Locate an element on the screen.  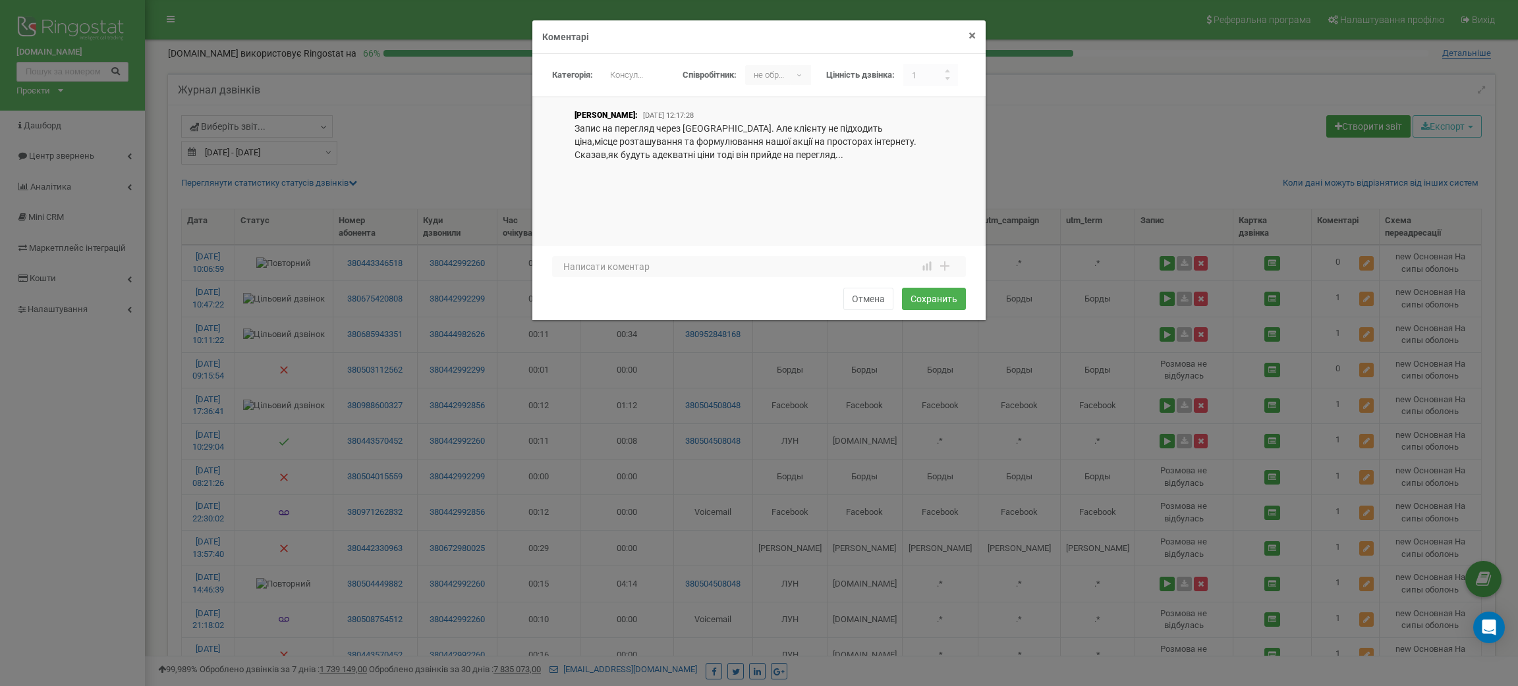
p: не обрано is located at coordinates (768, 75).